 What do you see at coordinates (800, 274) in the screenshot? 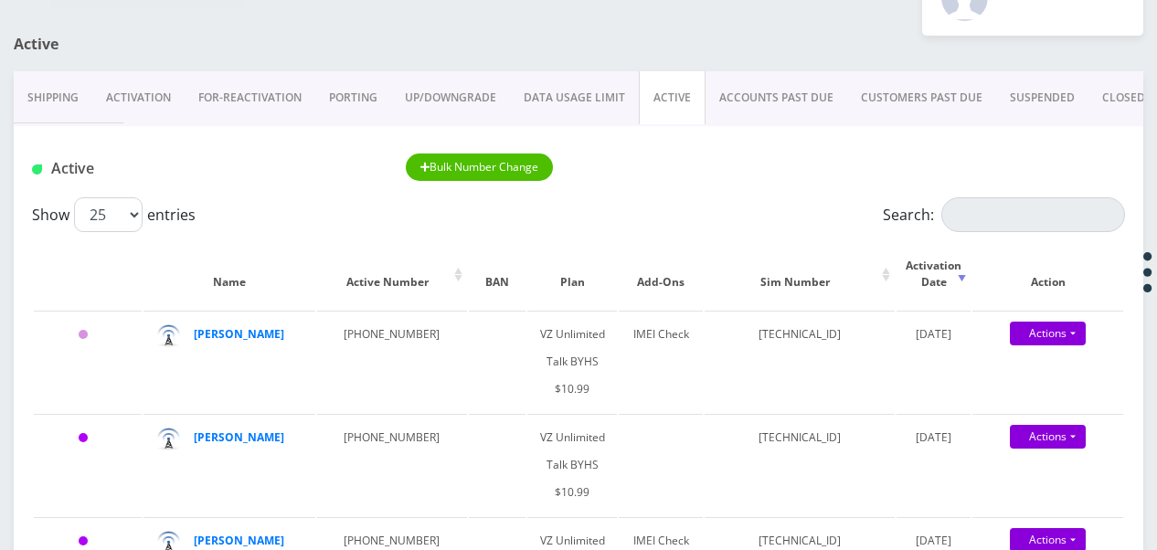
I see `th: Sim Number: activate to sort column ascending` at bounding box center [800, 274].